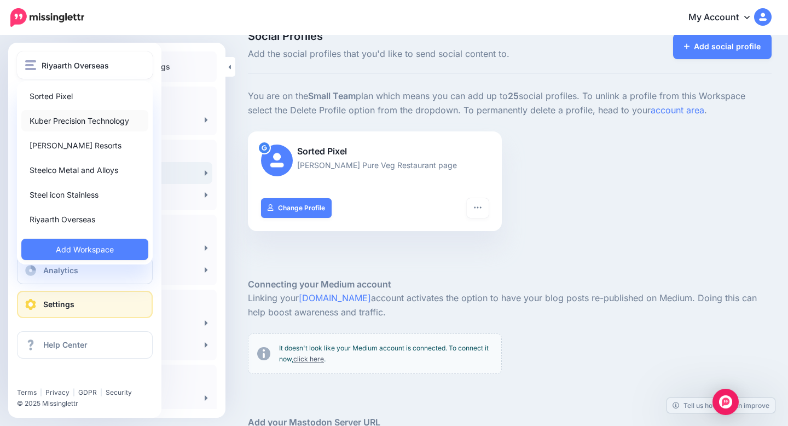 This screenshot has height=426, width=788. Describe the element at coordinates (296, 208) in the screenshot. I see `a: Change Profile` at that location.